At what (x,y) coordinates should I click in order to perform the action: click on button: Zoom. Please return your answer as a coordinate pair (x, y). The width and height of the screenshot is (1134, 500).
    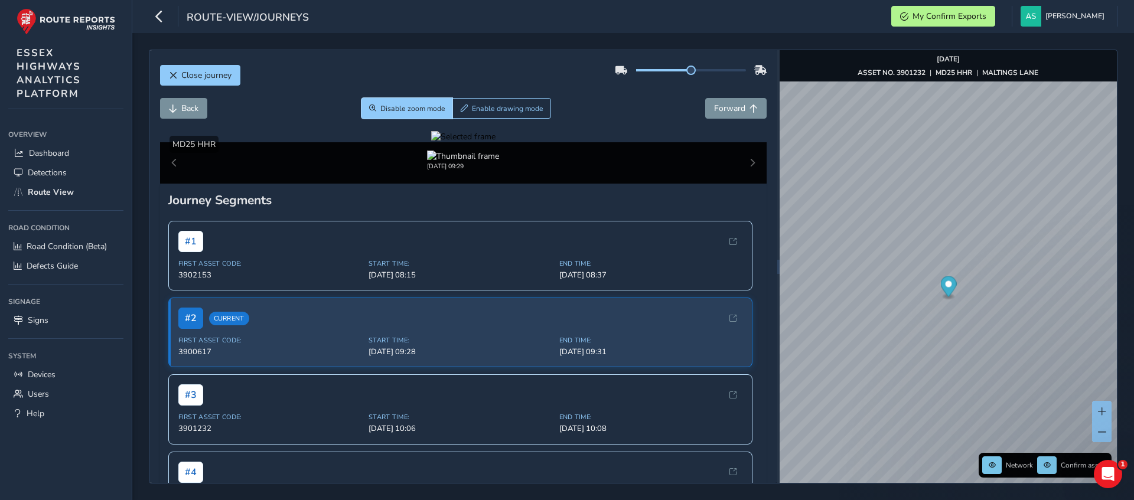
    Looking at the image, I should click on (407, 108).